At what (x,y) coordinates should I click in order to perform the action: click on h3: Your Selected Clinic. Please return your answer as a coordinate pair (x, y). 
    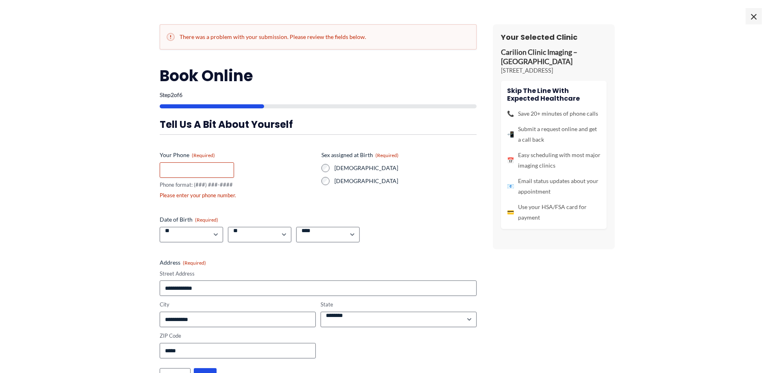
    Looking at the image, I should click on (554, 37).